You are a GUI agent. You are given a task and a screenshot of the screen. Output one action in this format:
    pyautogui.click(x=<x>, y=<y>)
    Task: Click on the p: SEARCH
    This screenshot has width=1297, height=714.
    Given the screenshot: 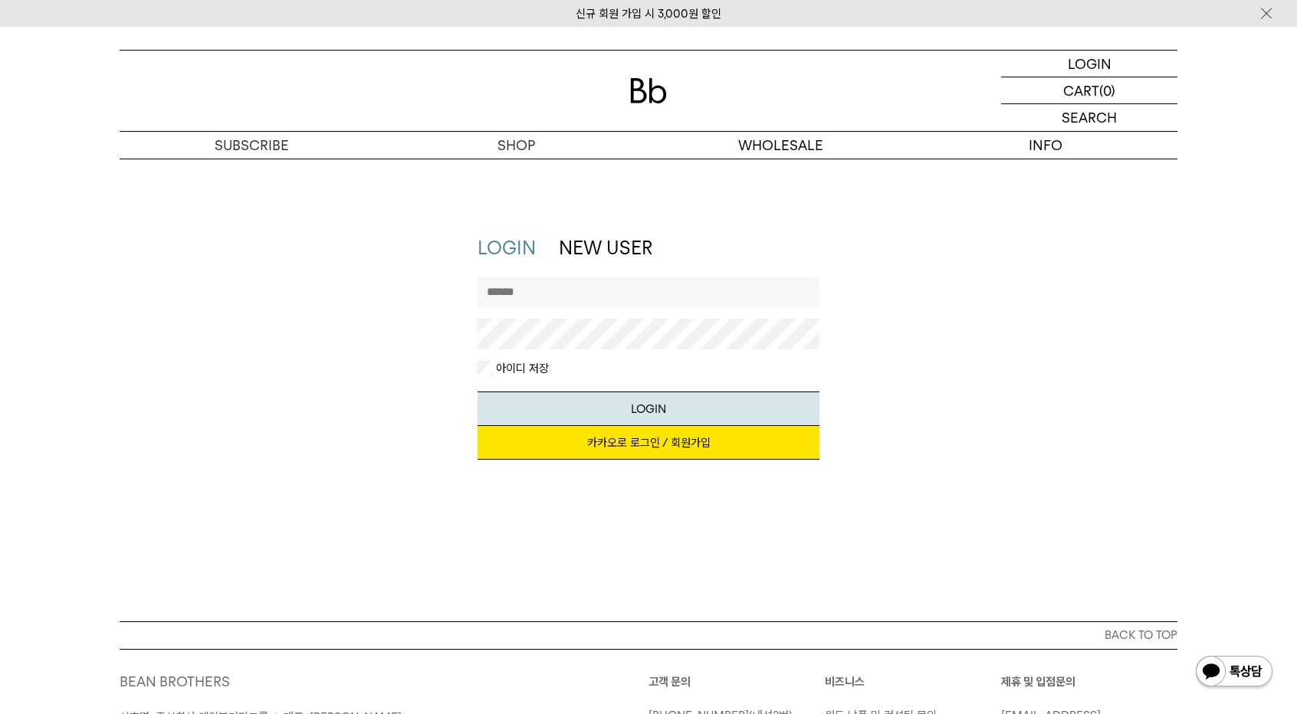 What is the action you would take?
    pyautogui.click(x=1089, y=117)
    